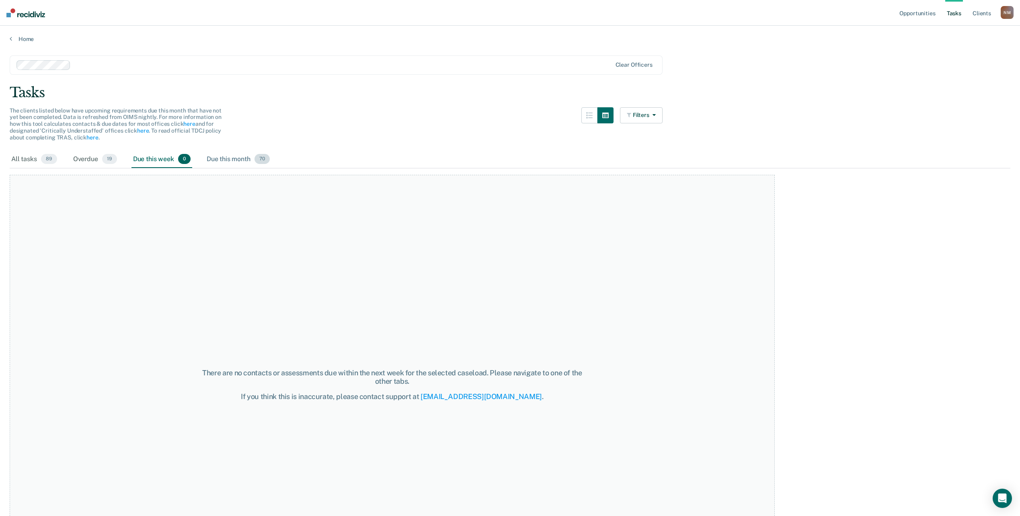 Image resolution: width=1020 pixels, height=516 pixels. What do you see at coordinates (34, 160) in the screenshot?
I see `div: All tasks89` at bounding box center [34, 160].